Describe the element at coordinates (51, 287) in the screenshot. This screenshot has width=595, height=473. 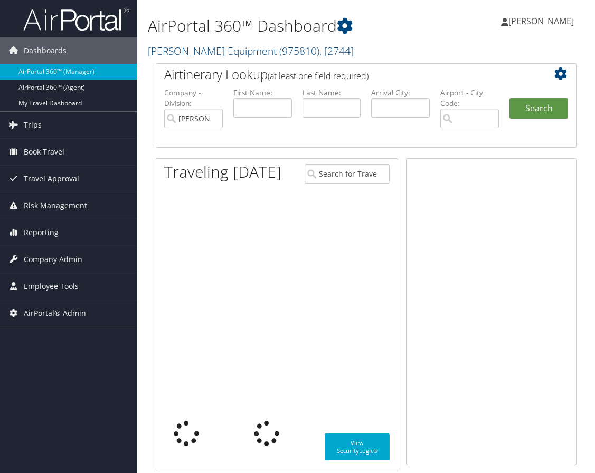
I see `span: Employee Tools` at that location.